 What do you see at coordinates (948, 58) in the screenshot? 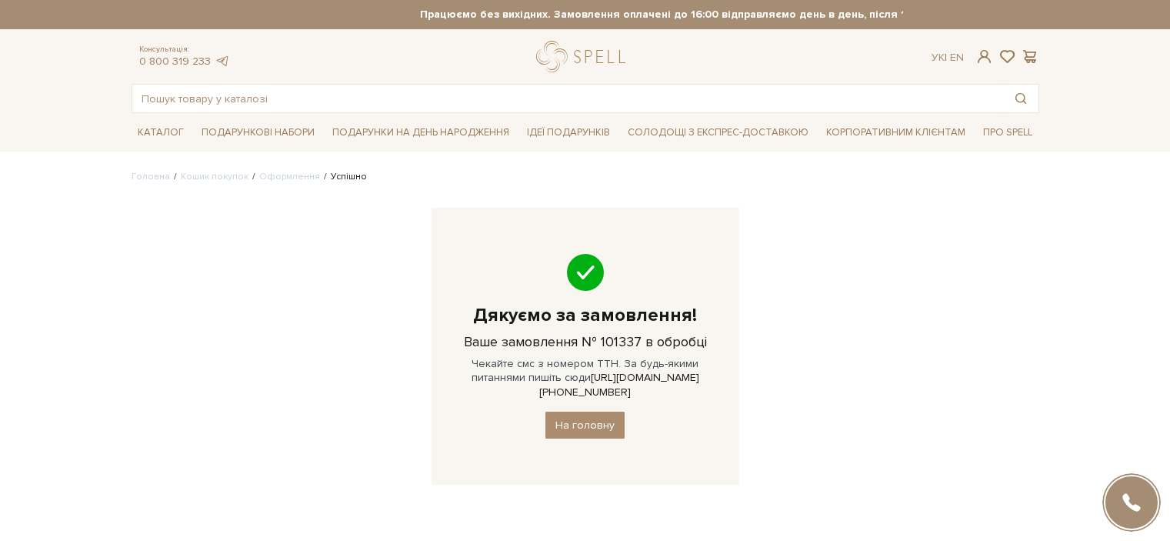
I see `div: Ук` at bounding box center [948, 58].